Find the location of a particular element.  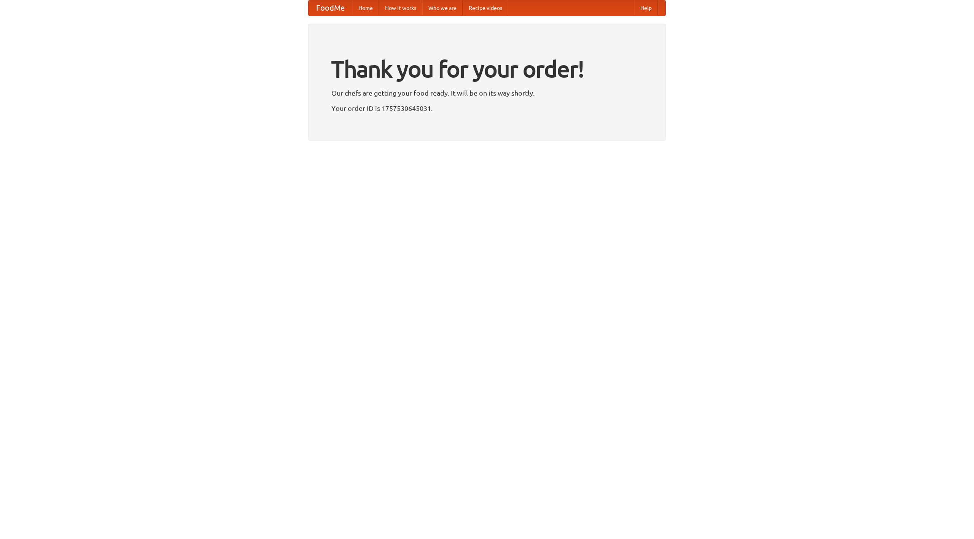

a: How it works is located at coordinates (401, 8).